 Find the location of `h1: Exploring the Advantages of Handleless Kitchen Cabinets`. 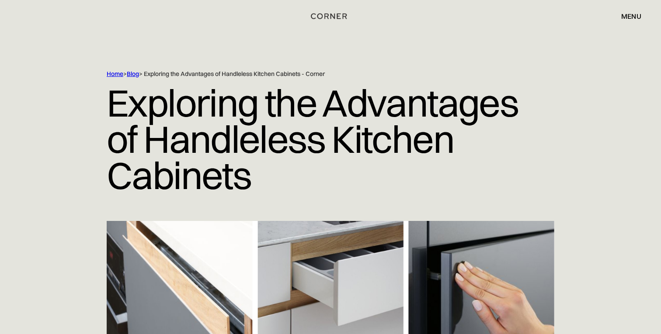

h1: Exploring the Advantages of Handleless Kitchen Cabinets is located at coordinates (331, 139).